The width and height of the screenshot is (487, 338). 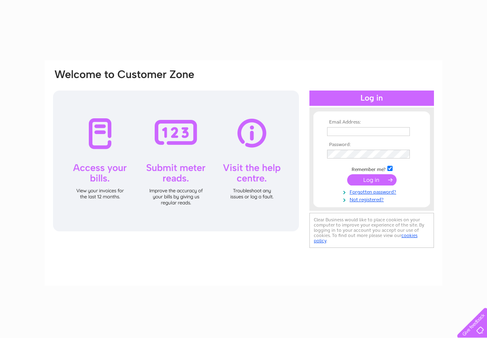 What do you see at coordinates (372, 145) in the screenshot?
I see `th: Password:` at bounding box center [372, 145].